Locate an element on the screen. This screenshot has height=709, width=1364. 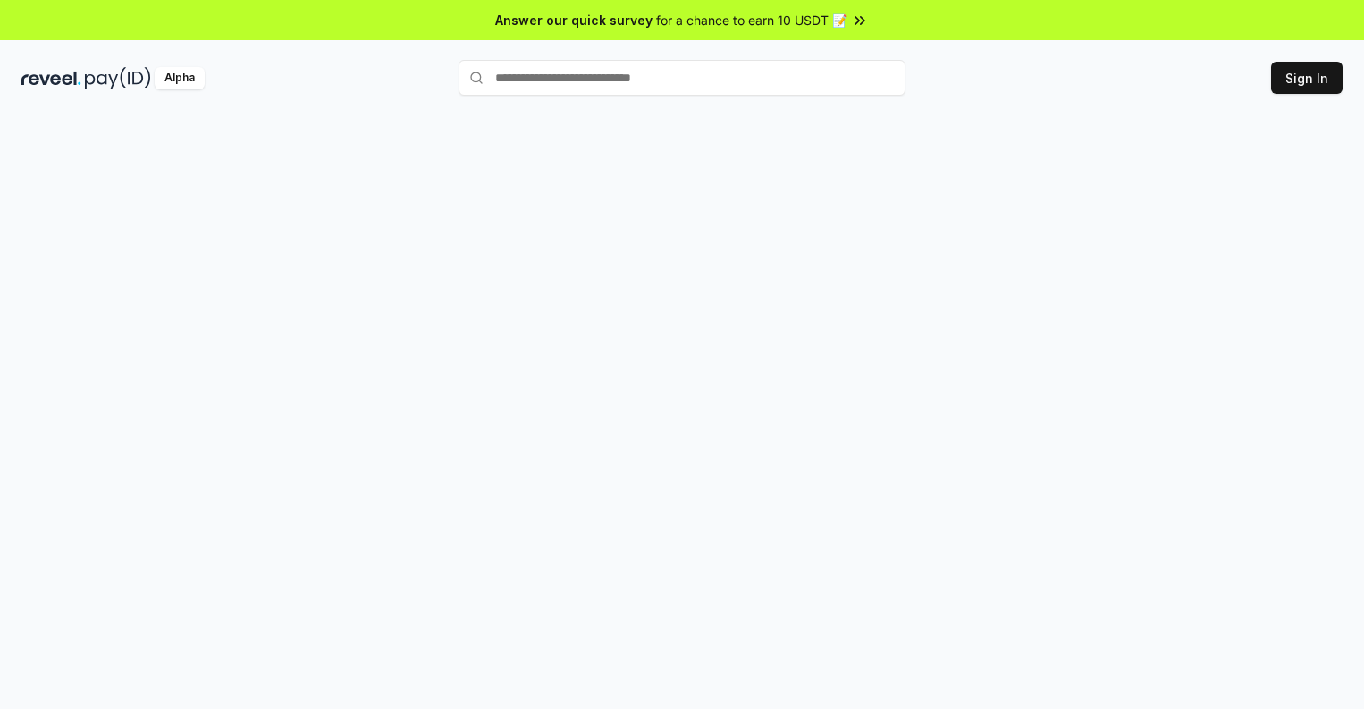
button: Sign In is located at coordinates (1307, 78).